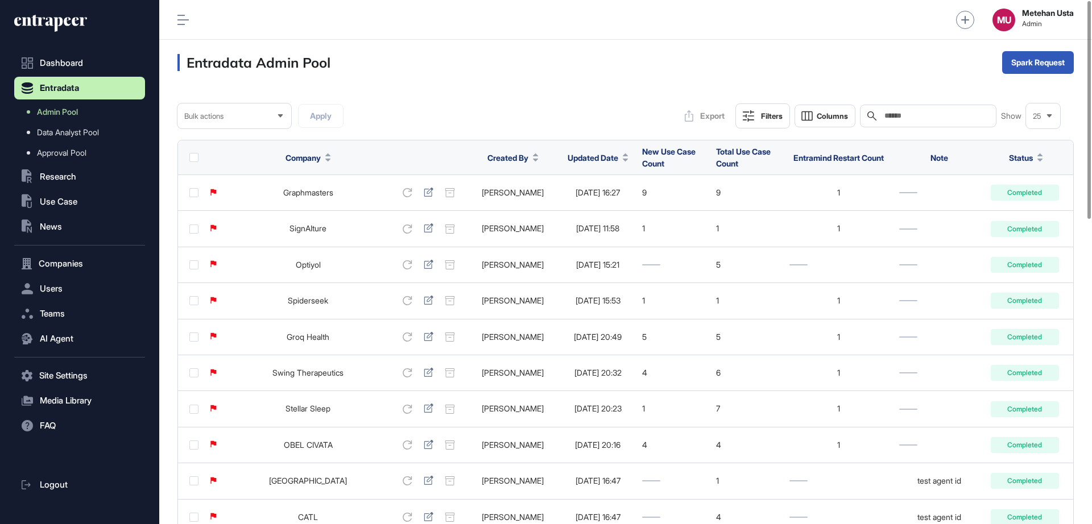  What do you see at coordinates (308, 264) in the screenshot?
I see `a: Optiyol` at bounding box center [308, 264].